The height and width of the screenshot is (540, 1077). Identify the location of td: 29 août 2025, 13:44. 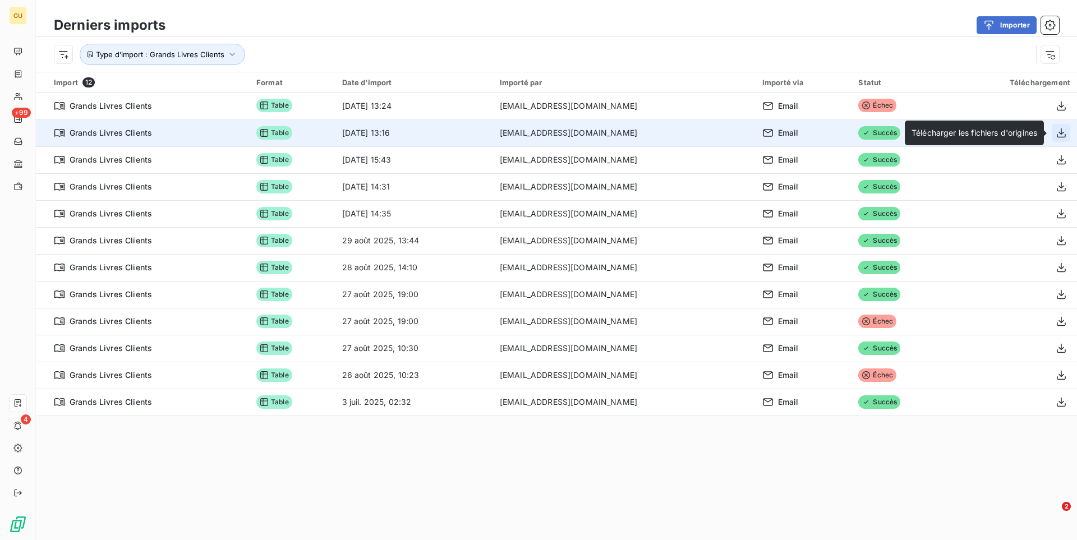
(414, 241).